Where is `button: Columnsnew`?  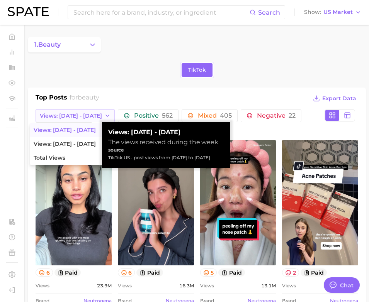
button: Columnsnew is located at coordinates (64, 129).